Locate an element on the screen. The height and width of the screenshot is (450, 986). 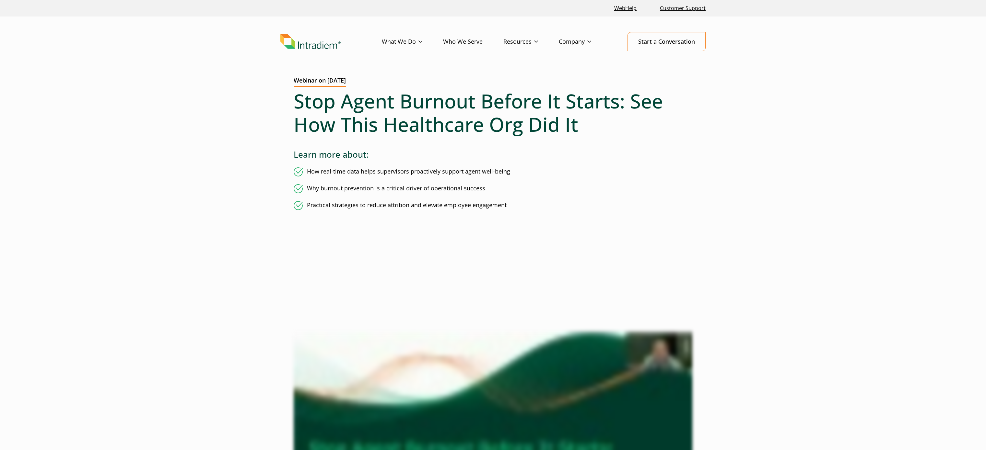
li: How real-time data helps supervisors proactively support agent well-being is located at coordinates (493, 172).